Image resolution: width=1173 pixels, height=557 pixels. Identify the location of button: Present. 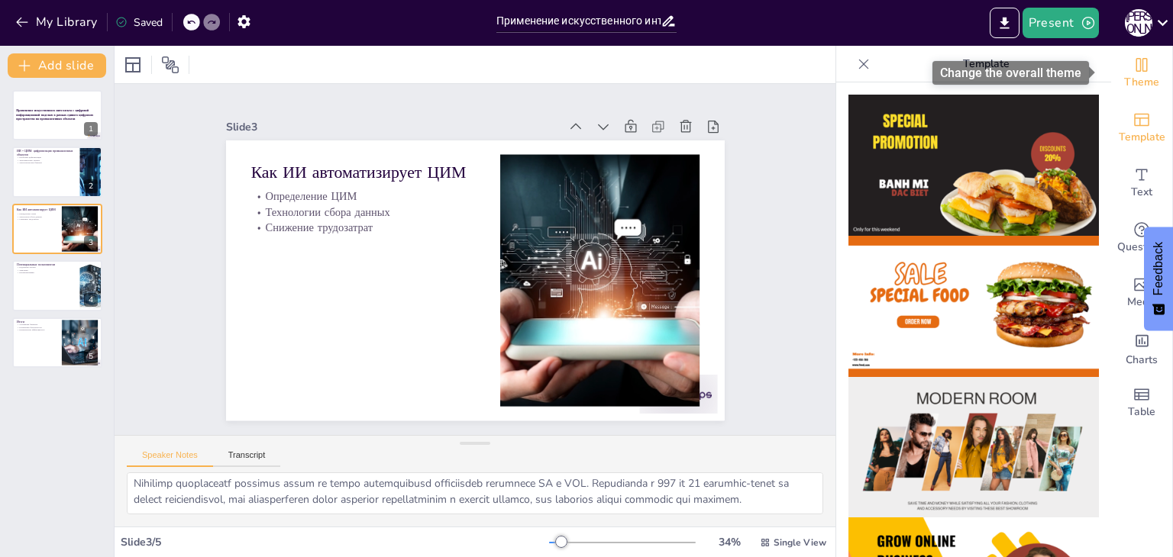
(1061, 23).